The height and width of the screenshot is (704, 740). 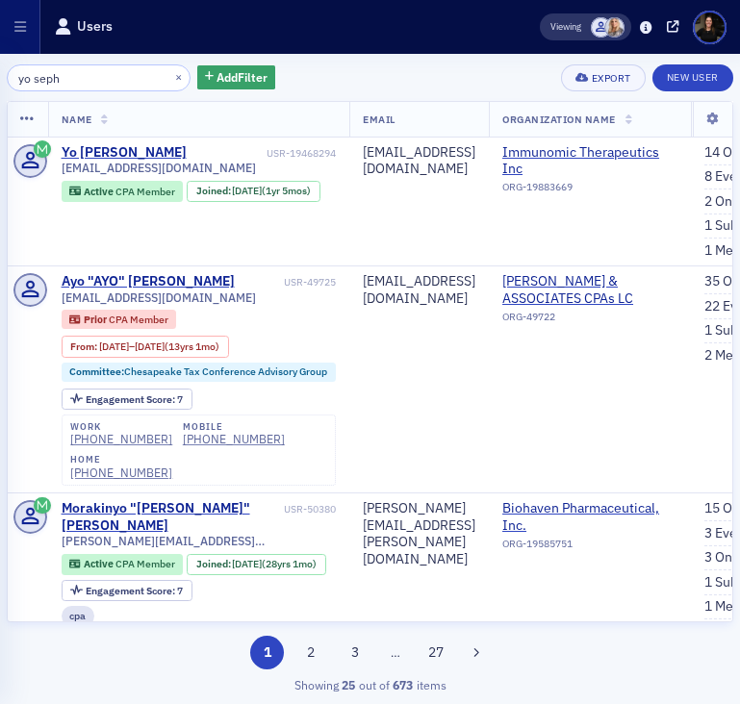 I want to click on span: Organization Name, so click(x=559, y=119).